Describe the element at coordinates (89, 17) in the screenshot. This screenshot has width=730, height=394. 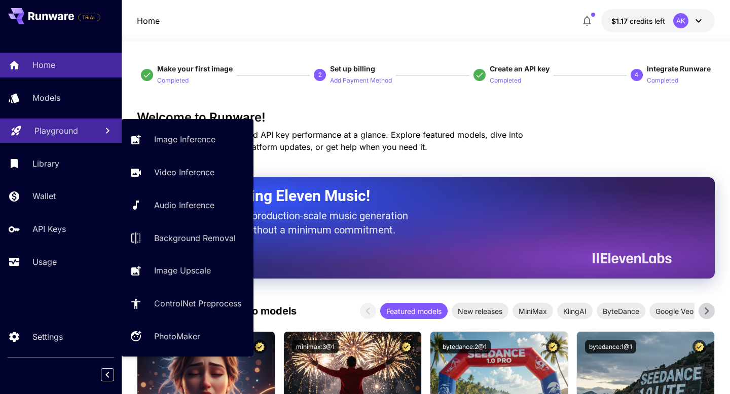
I see `span: Add your payment card to enable full platform functionality.` at that location.